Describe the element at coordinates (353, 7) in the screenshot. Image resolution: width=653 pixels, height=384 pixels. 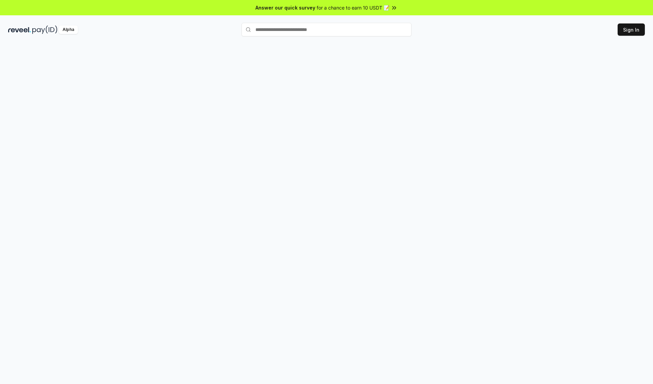
I see `span: for a chance to earn 10 USDT 📝` at that location.